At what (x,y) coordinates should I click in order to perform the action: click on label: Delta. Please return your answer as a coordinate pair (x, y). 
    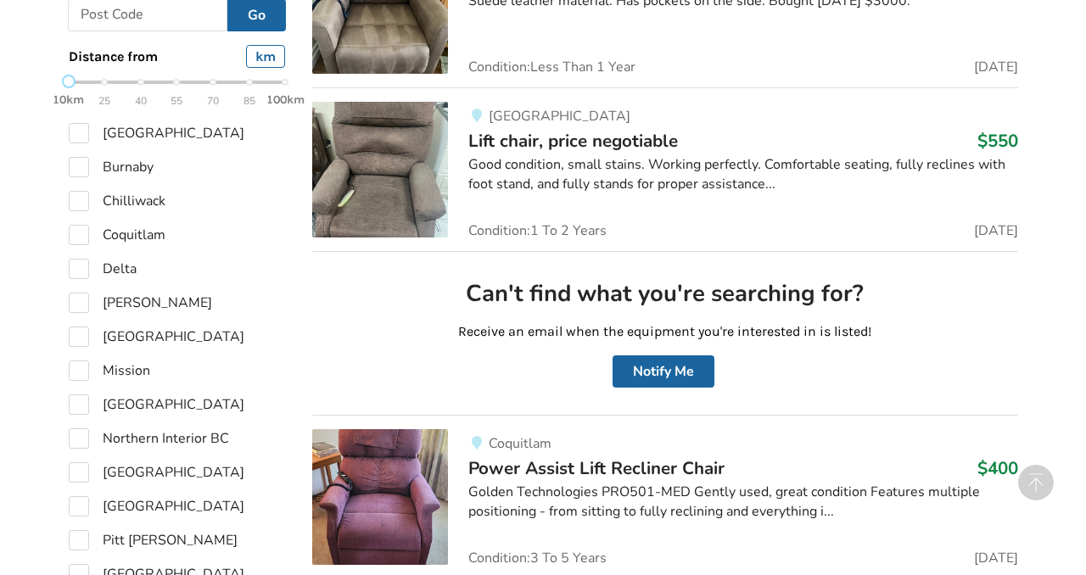
    Looking at the image, I should click on (103, 269).